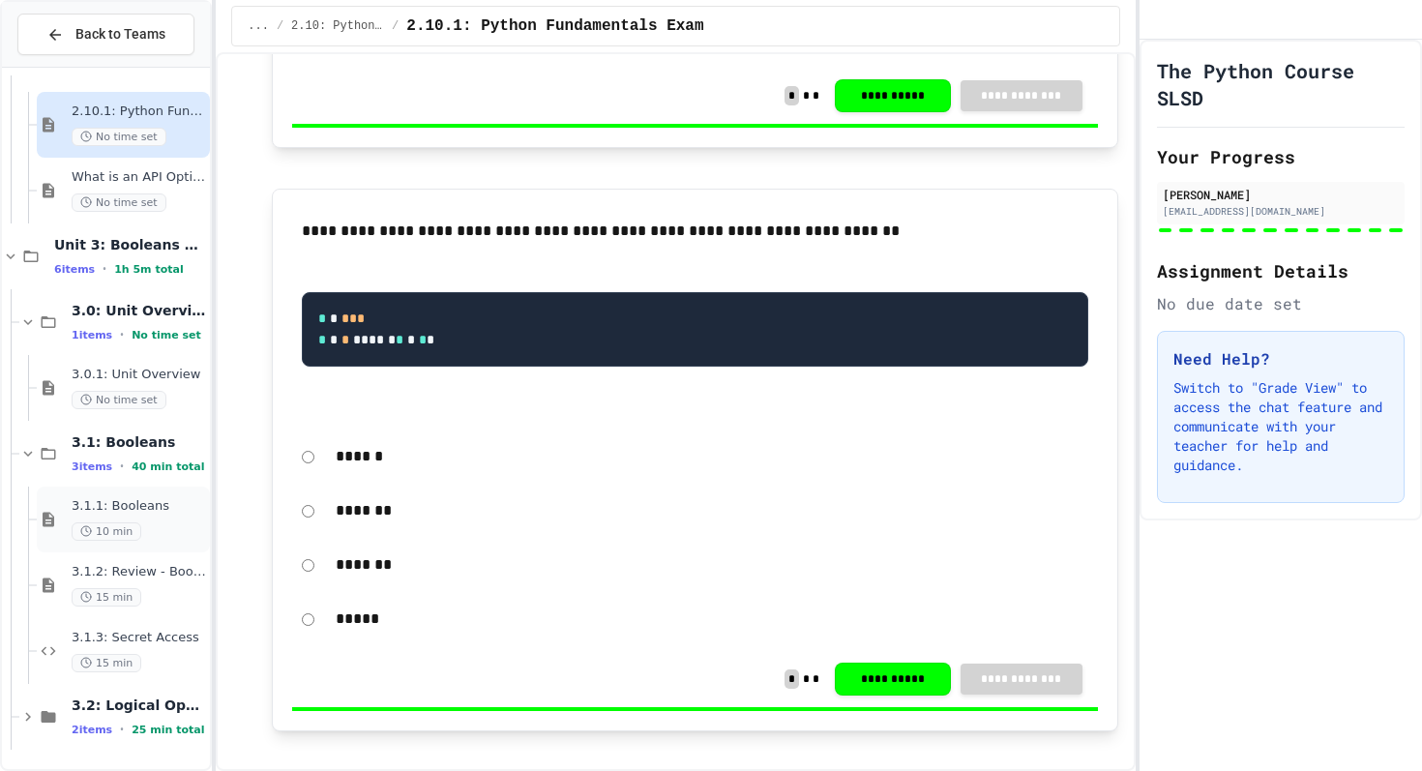 The image size is (1422, 771). What do you see at coordinates (92, 335) in the screenshot?
I see `span: 1 items` at bounding box center [92, 335].